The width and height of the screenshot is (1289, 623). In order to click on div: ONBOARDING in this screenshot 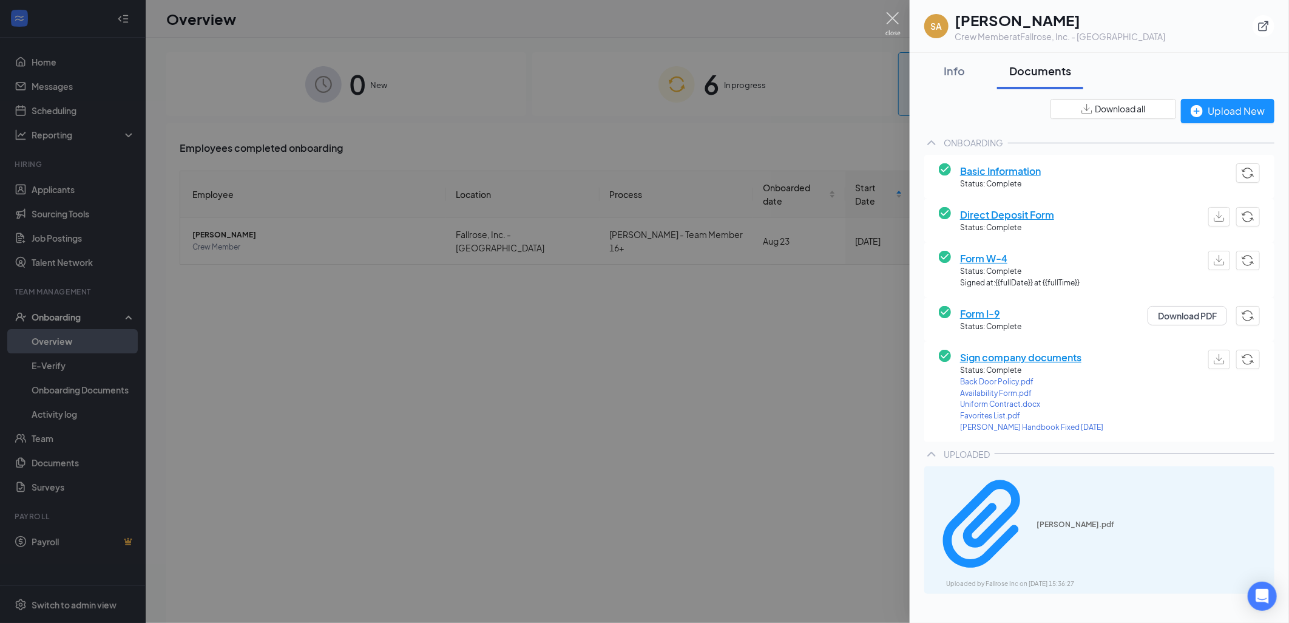, I will do `click(973, 143)`.